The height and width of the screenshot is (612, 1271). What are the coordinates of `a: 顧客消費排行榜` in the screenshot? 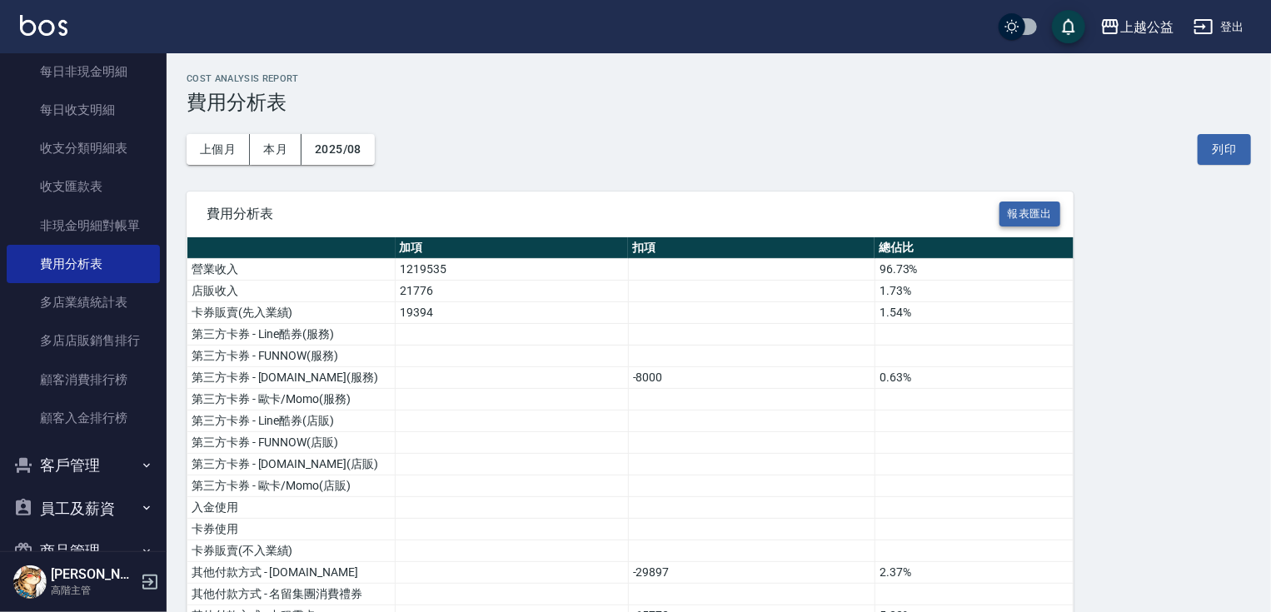 It's located at (83, 380).